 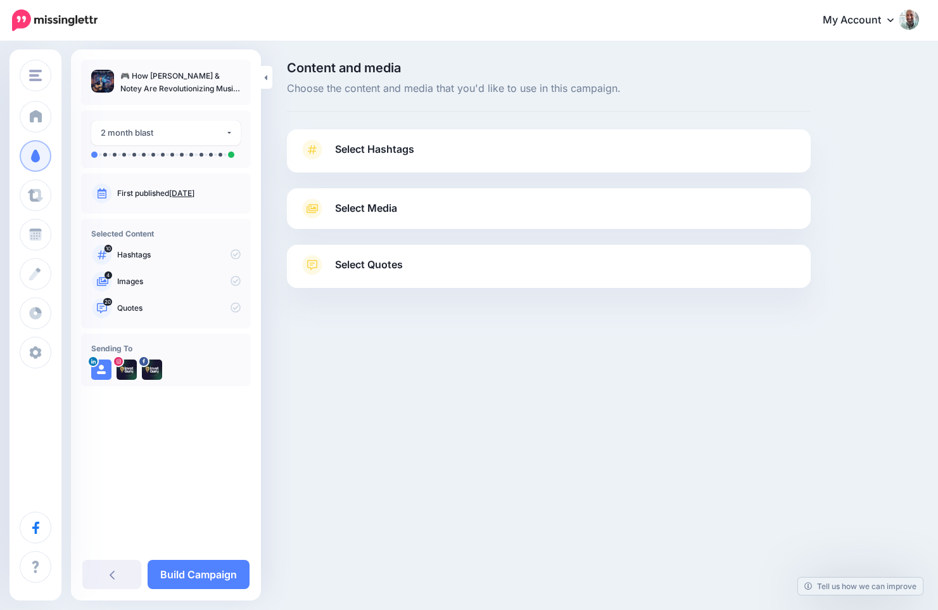 What do you see at coordinates (179, 281) in the screenshot?
I see `p: Images` at bounding box center [179, 281].